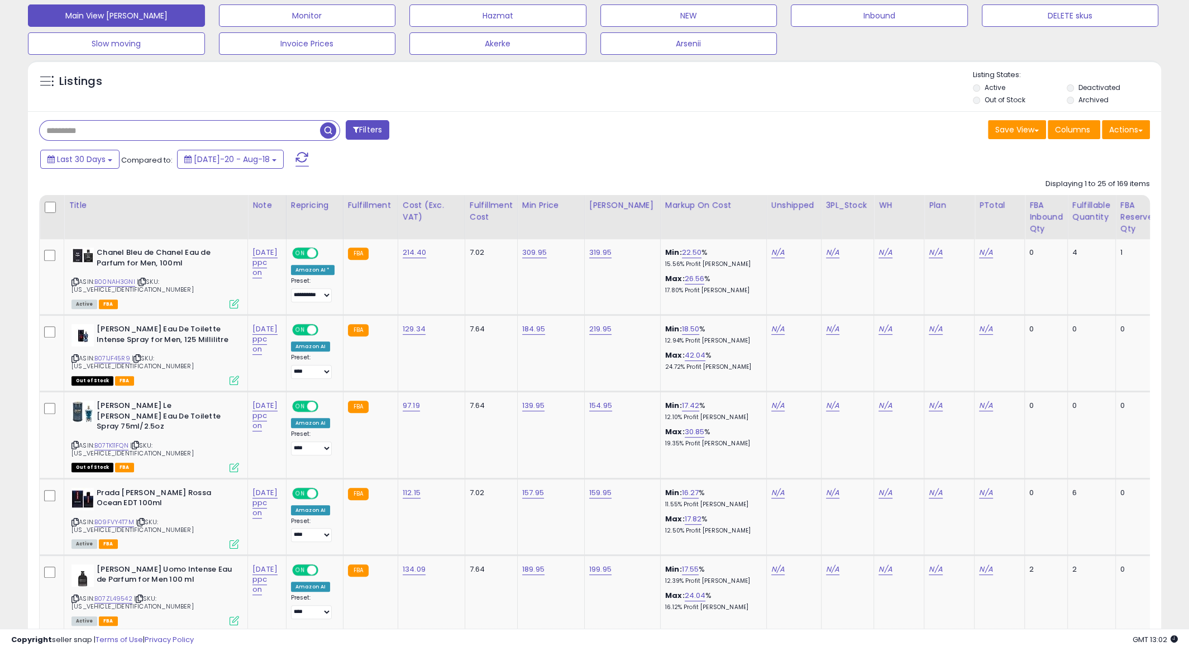  Describe the element at coordinates (692, 252) in the screenshot. I see `a: 22.50` at that location.